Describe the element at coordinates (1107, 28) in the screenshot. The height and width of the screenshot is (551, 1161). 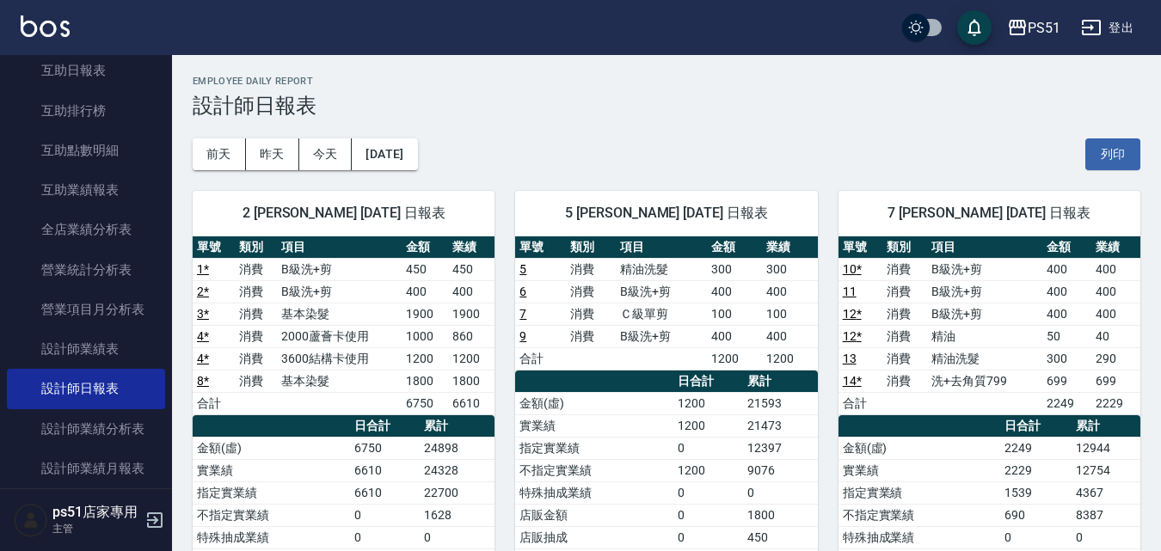
I see `button: 登出` at that location.